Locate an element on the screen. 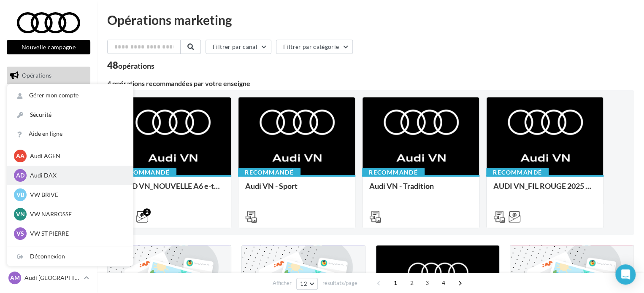 The image size is (644, 293). span: résultats/page is located at coordinates (340, 283).